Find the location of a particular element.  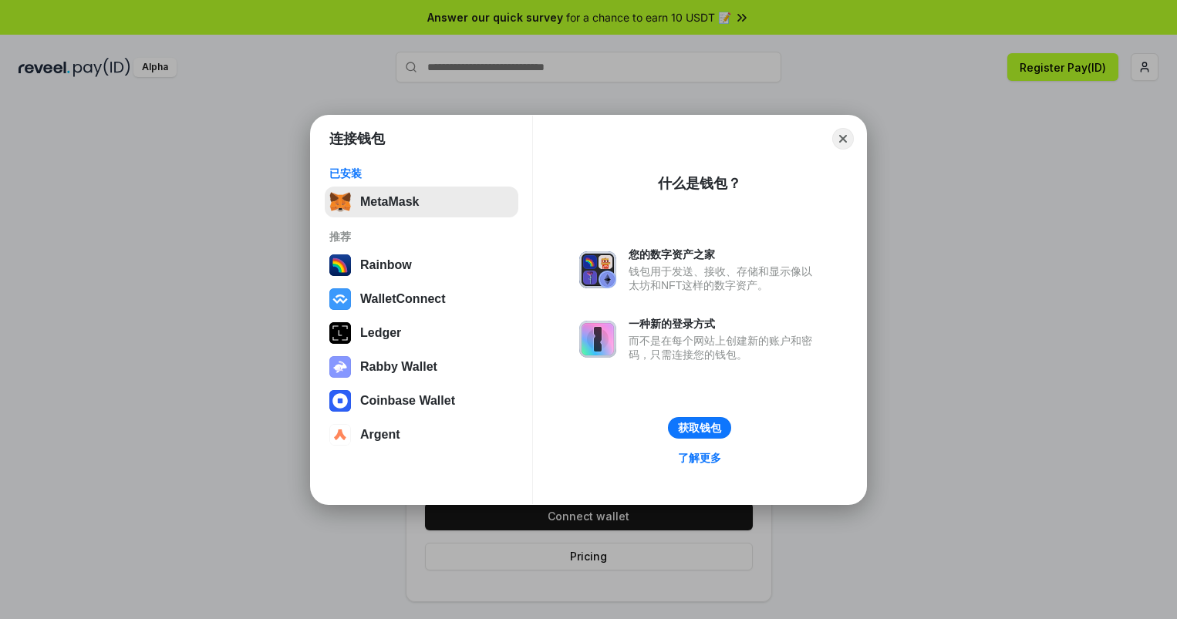

div: 一种新的登录方式 is located at coordinates (724, 324).